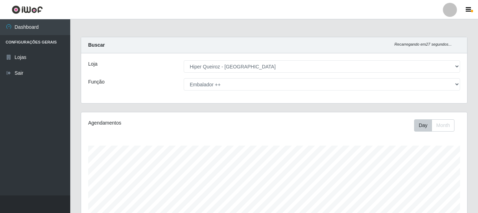  What do you see at coordinates (423, 125) in the screenshot?
I see `button: Day` at bounding box center [423, 125].